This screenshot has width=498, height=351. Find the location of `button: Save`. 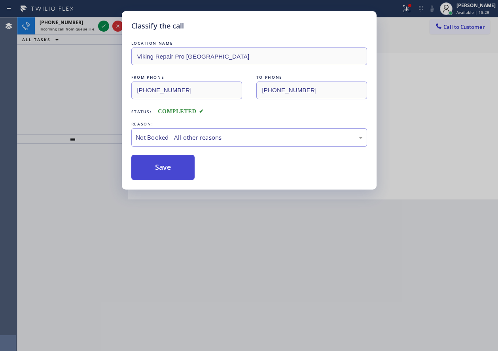

button: Save is located at coordinates (163, 167).